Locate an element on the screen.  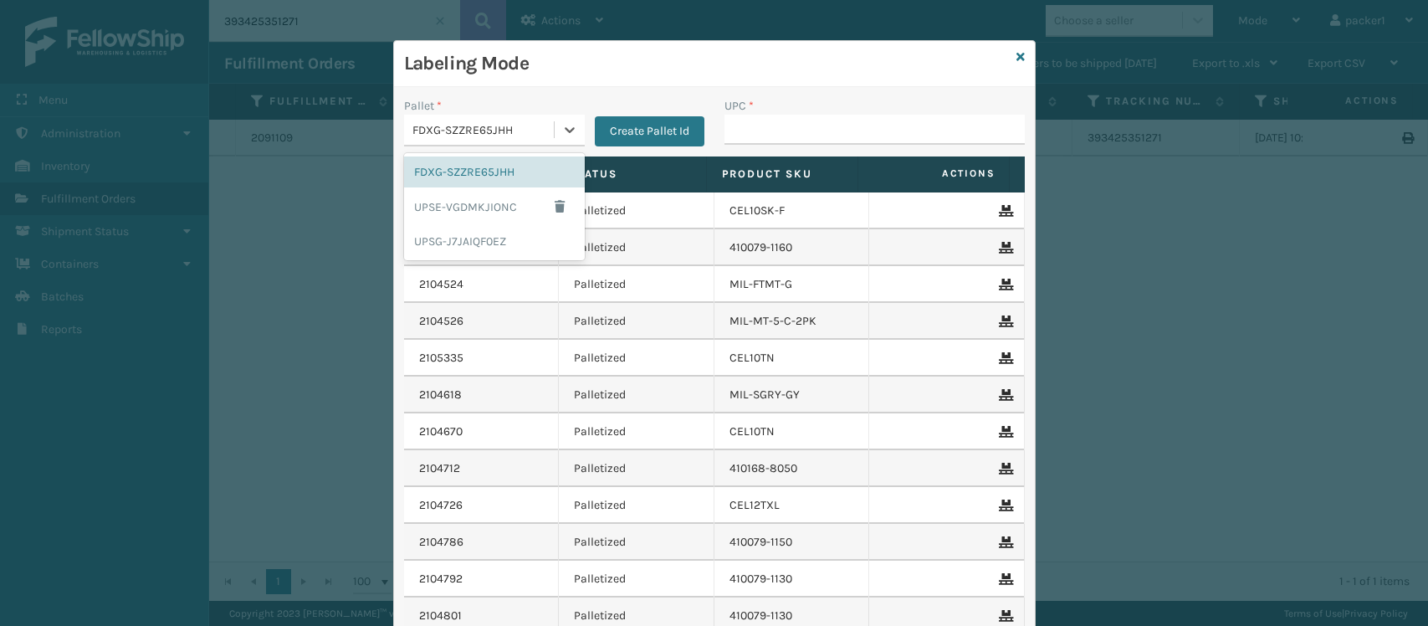
label: Pallet is located at coordinates (422, 105).